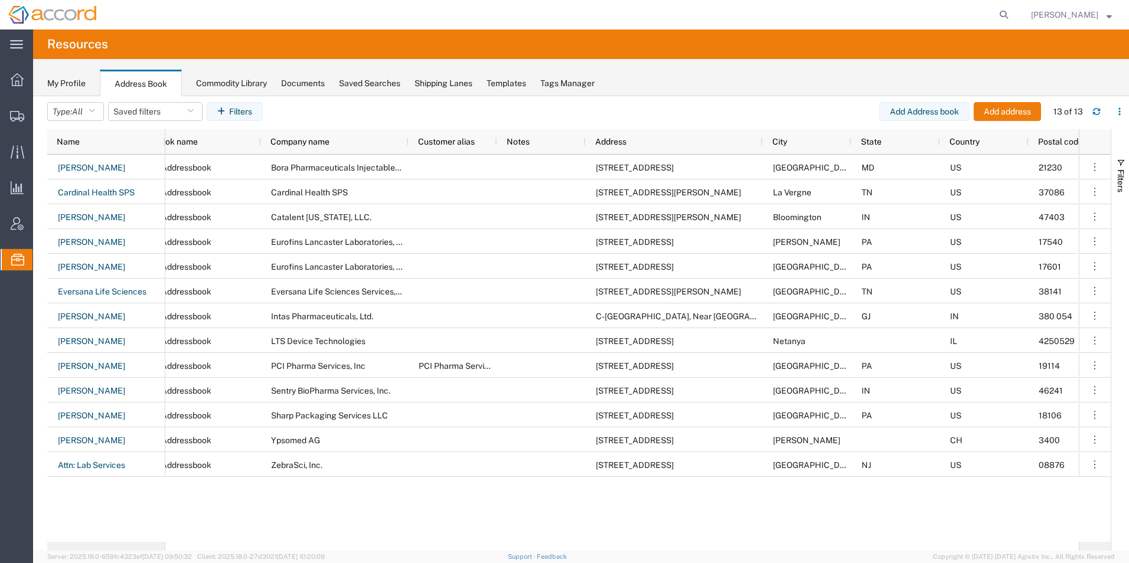  Describe the element at coordinates (635, 242) in the screenshot. I see `span: 100 Market Square South` at that location.